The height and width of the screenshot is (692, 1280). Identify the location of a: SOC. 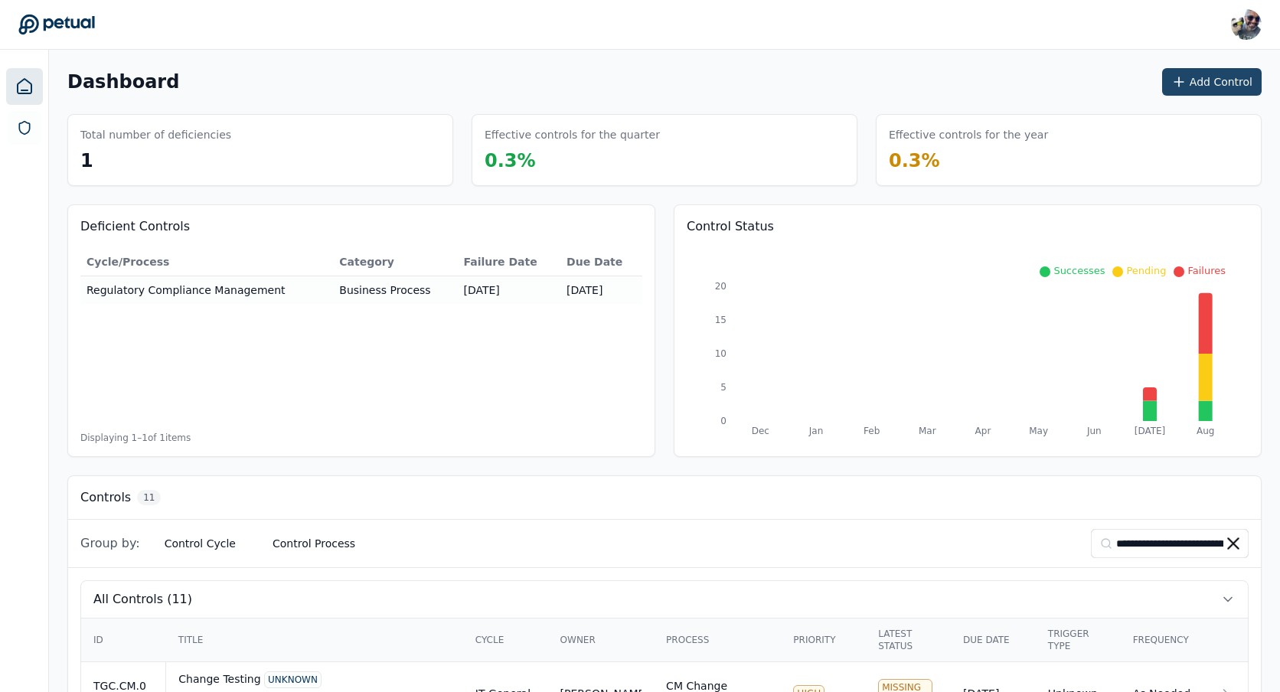
(24, 128).